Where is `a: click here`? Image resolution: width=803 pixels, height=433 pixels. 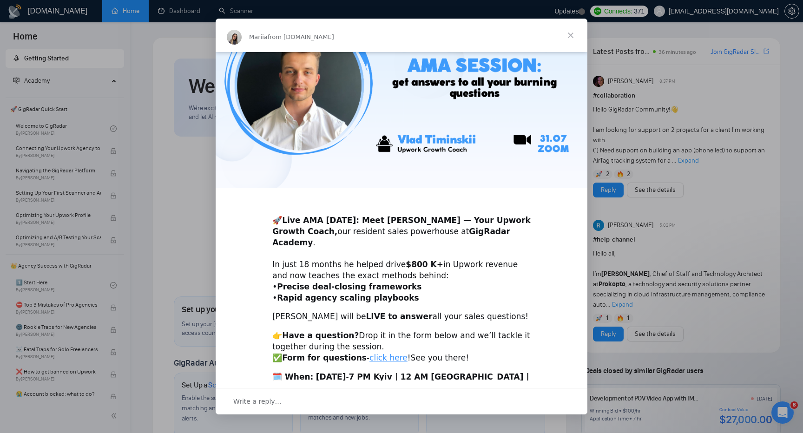
a: click here is located at coordinates (388, 358).